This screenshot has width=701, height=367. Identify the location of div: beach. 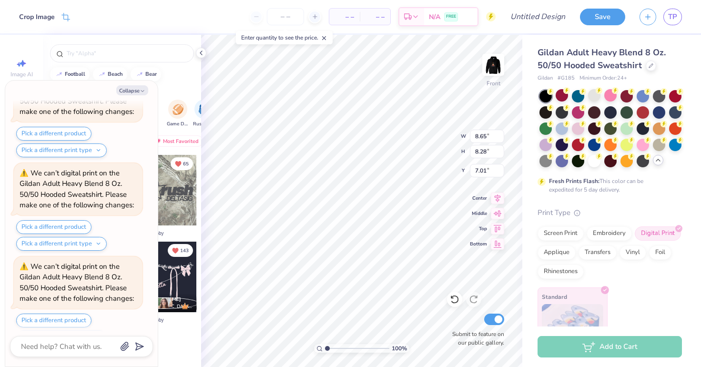
(115, 74).